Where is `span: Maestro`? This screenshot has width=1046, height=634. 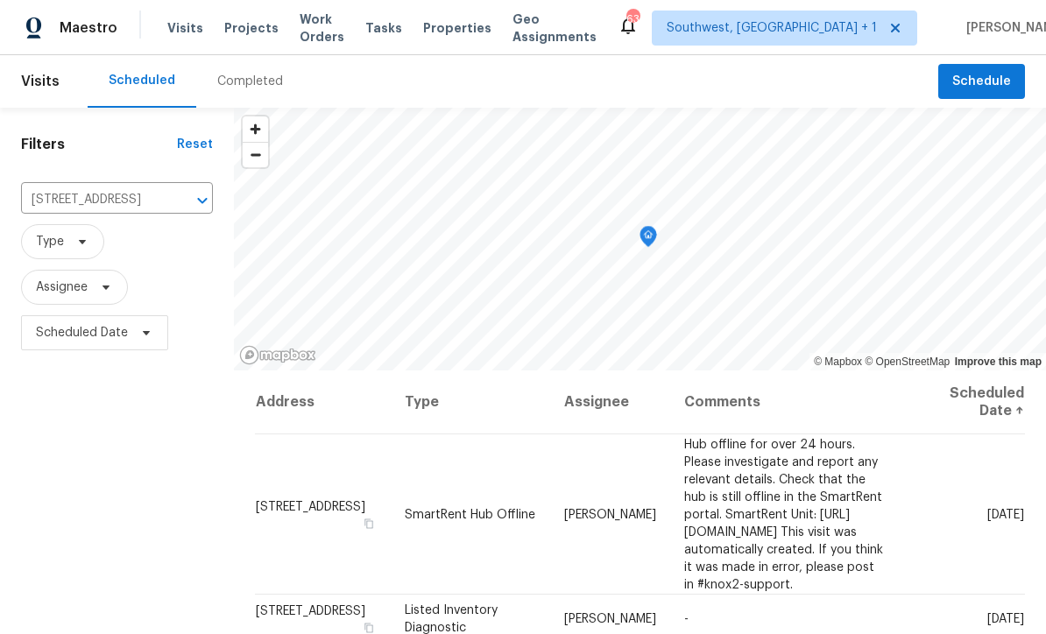 span: Maestro is located at coordinates (88, 28).